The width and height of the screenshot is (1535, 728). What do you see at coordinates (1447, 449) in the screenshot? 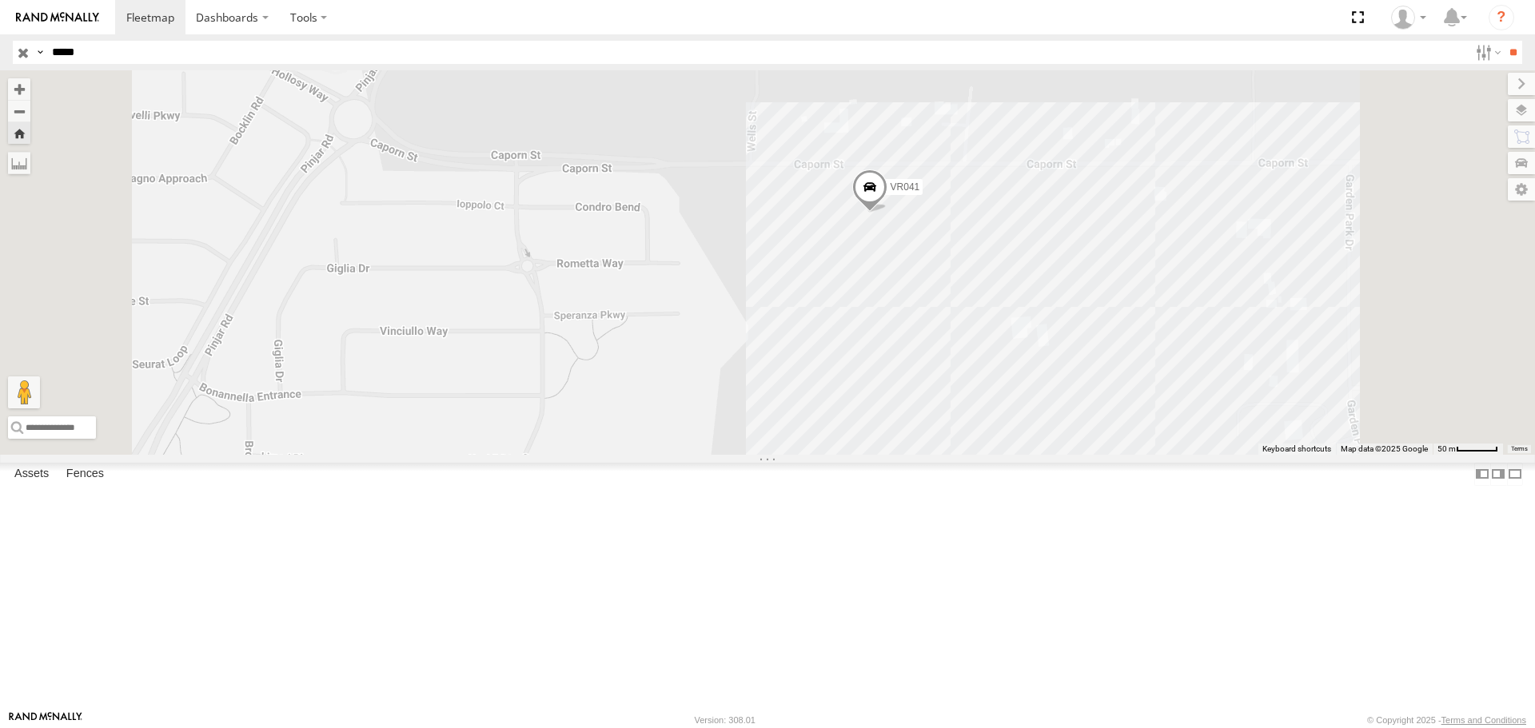
I see `span: 50 m` at bounding box center [1447, 449].